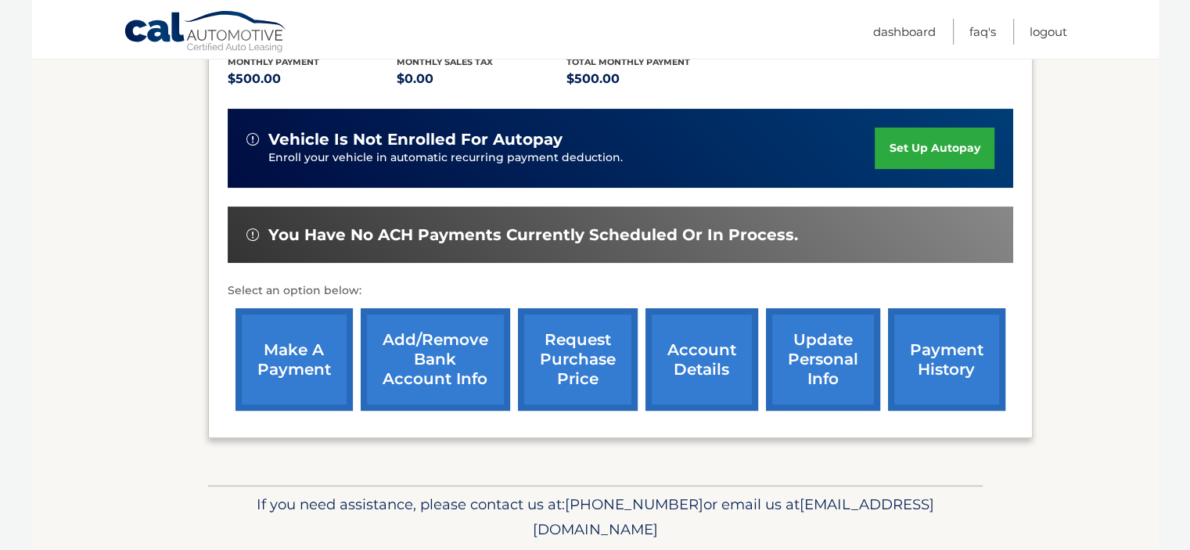 The image size is (1190, 550). Describe the element at coordinates (294, 359) in the screenshot. I see `a: make a payment` at that location.